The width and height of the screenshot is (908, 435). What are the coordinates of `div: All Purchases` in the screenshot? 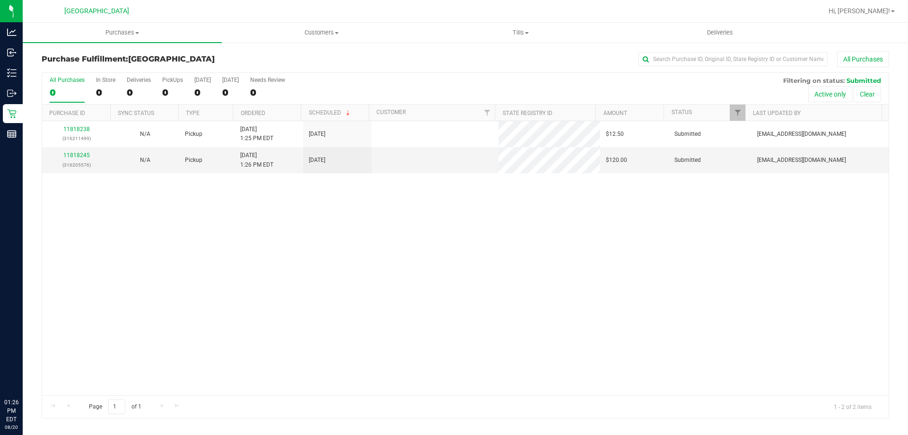 It's located at (67, 80).